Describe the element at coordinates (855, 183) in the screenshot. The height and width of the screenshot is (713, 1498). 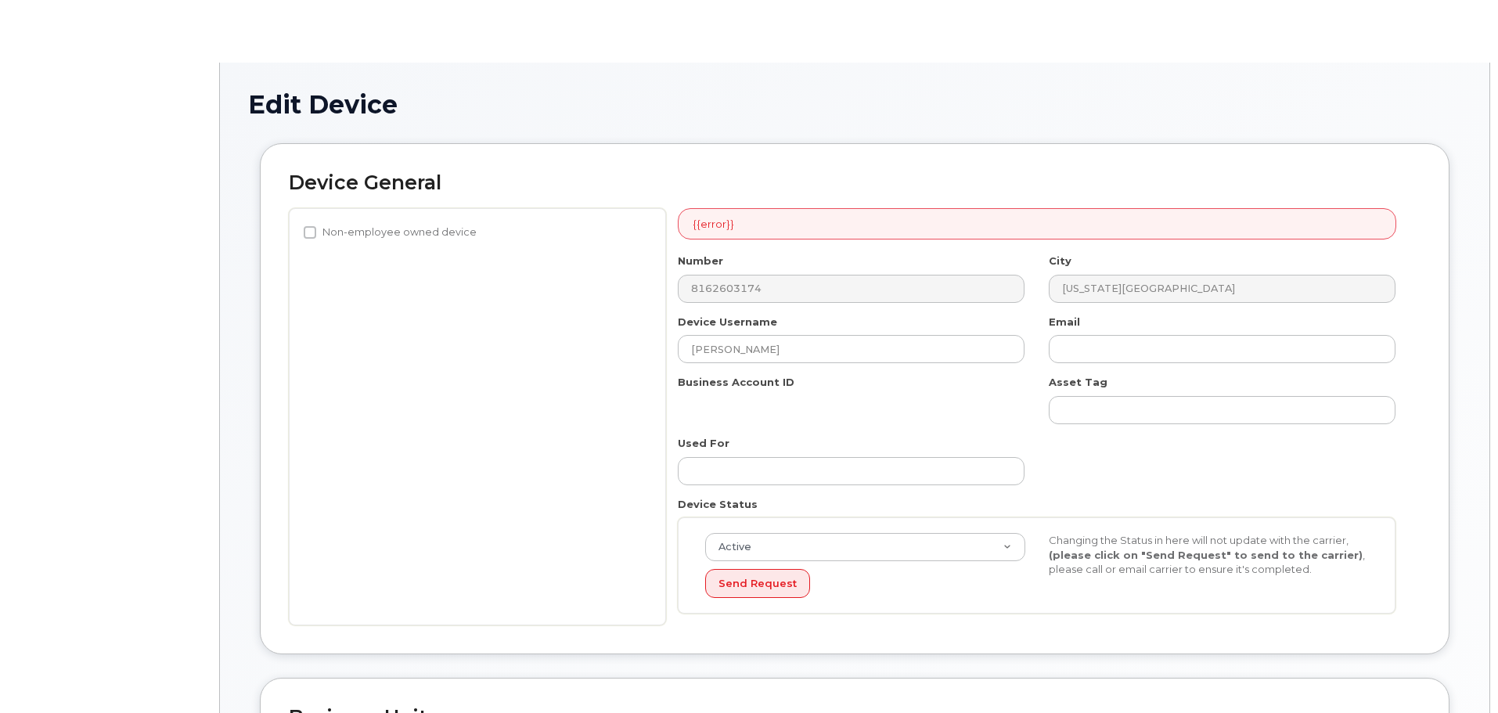
I see `h2: Device General` at that location.